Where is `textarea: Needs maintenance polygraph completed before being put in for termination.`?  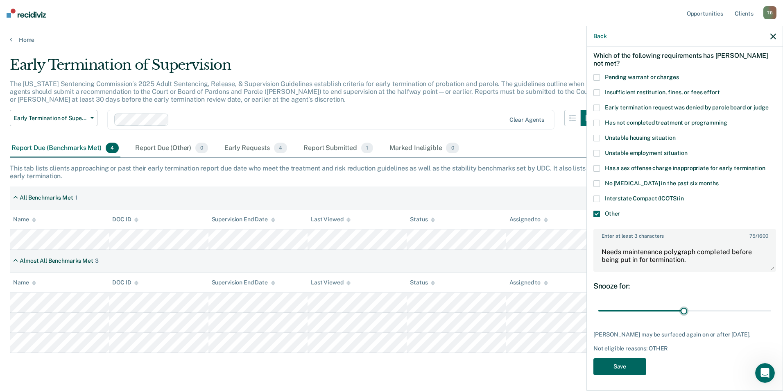 textarea: Needs maintenance polygraph completed before being put in for termination. is located at coordinates (685, 255).